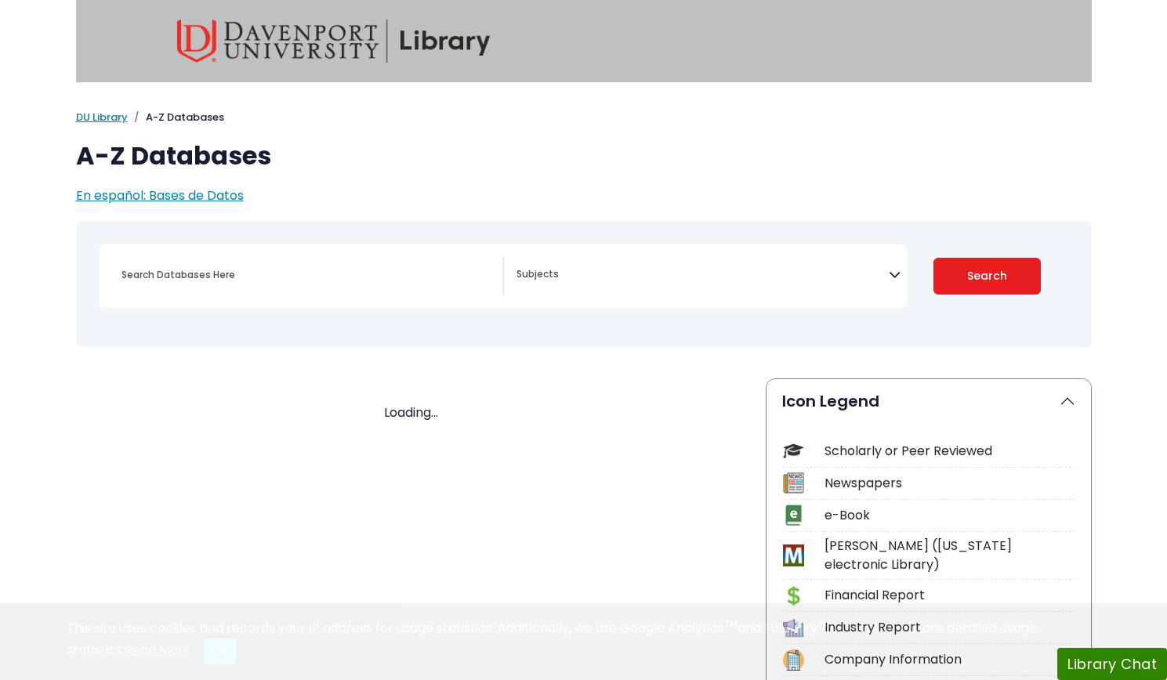  Describe the element at coordinates (412, 413) in the screenshot. I see `div: Loading...` at that location.